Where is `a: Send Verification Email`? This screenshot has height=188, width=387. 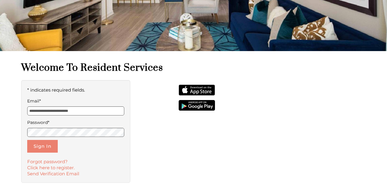
a: Send Verification Email is located at coordinates (53, 173).